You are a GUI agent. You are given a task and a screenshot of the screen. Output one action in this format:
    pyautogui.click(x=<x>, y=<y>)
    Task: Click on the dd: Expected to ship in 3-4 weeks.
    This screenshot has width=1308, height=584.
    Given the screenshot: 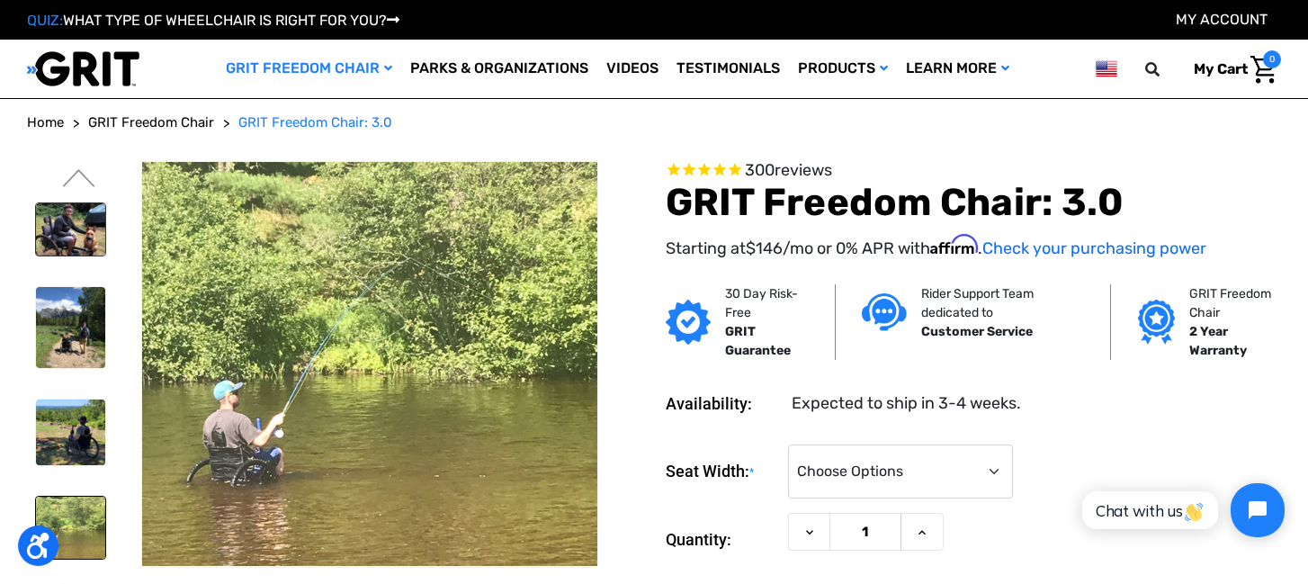 What is the action you would take?
    pyautogui.click(x=906, y=403)
    